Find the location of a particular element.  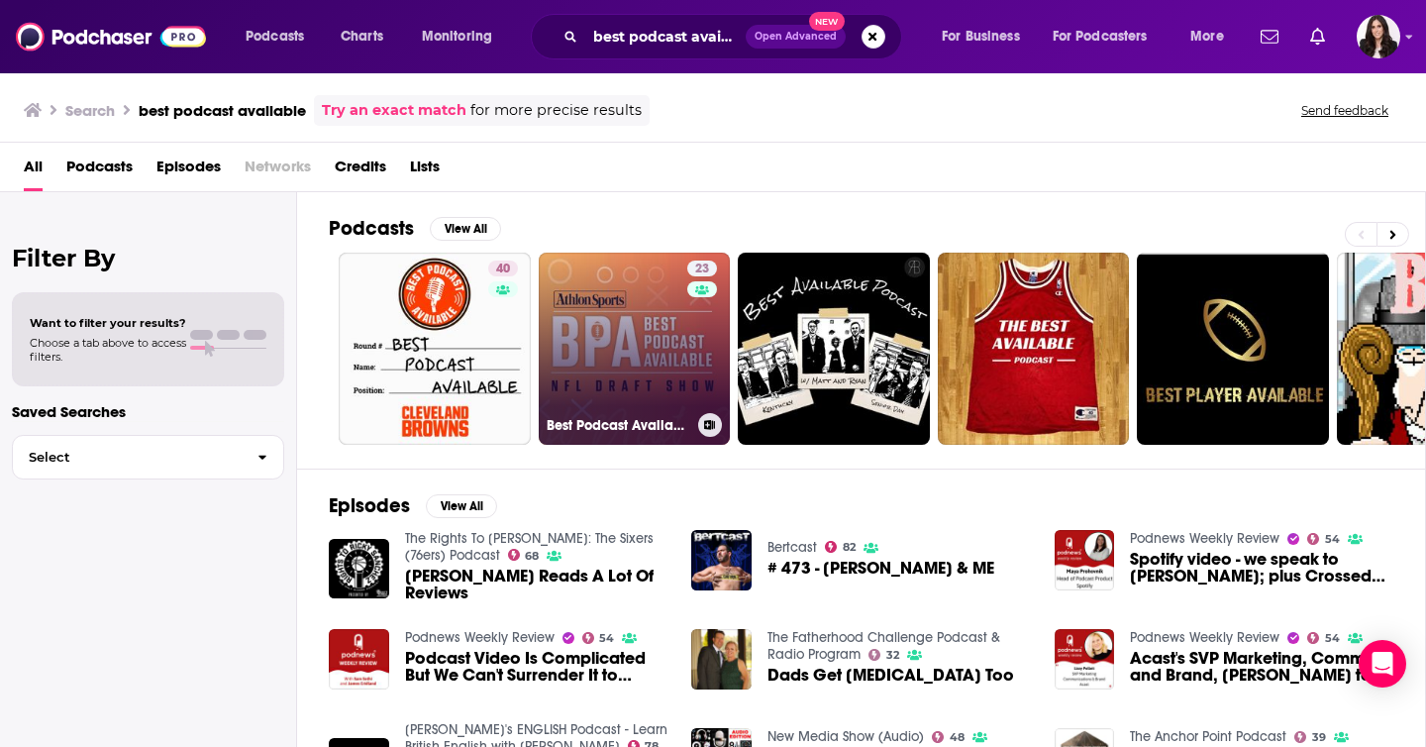

img: Podchaser - Follow, Share and Rate Podcasts is located at coordinates (111, 37).